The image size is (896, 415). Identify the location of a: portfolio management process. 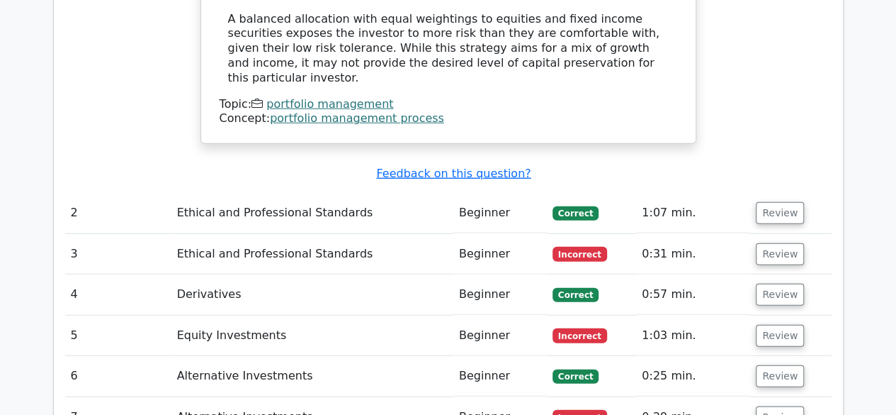
(357, 118).